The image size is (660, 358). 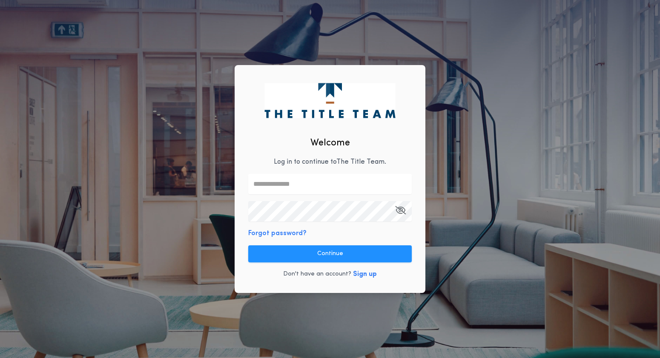 I want to click on button: Sign up, so click(x=365, y=274).